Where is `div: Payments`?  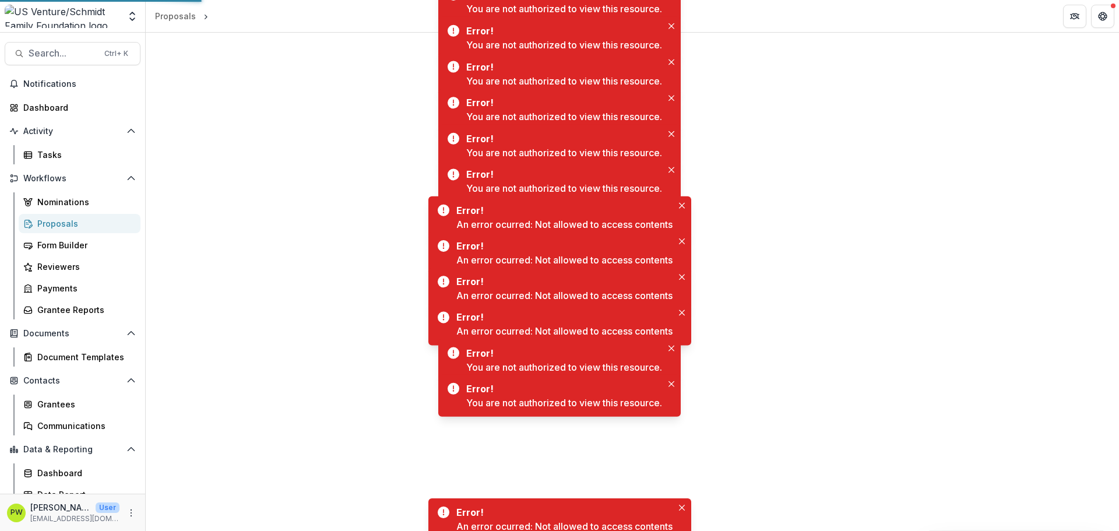 div: Payments is located at coordinates (84, 288).